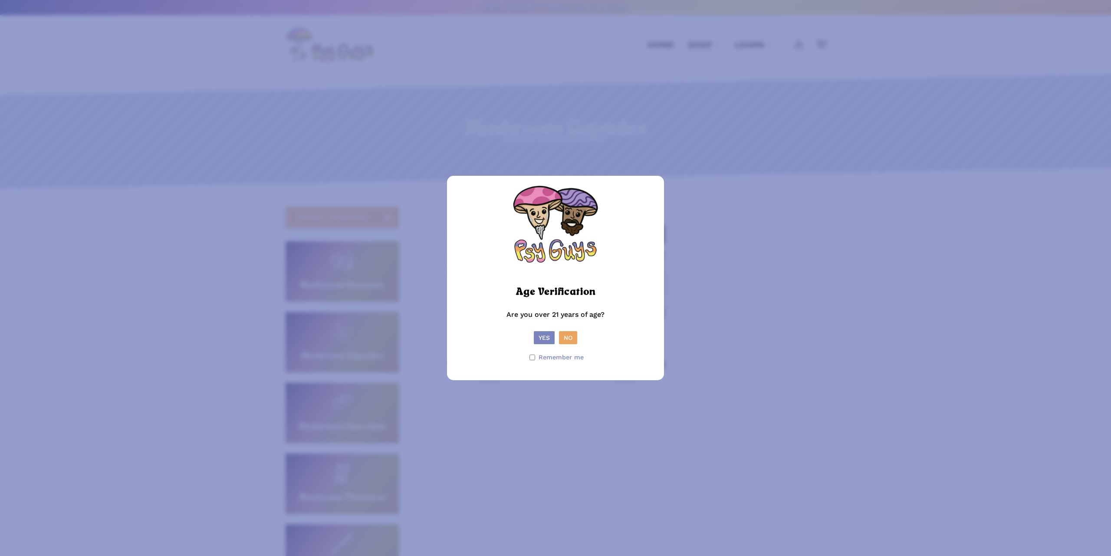  Describe the element at coordinates (556, 228) in the screenshot. I see `img: PsyGuys` at that location.